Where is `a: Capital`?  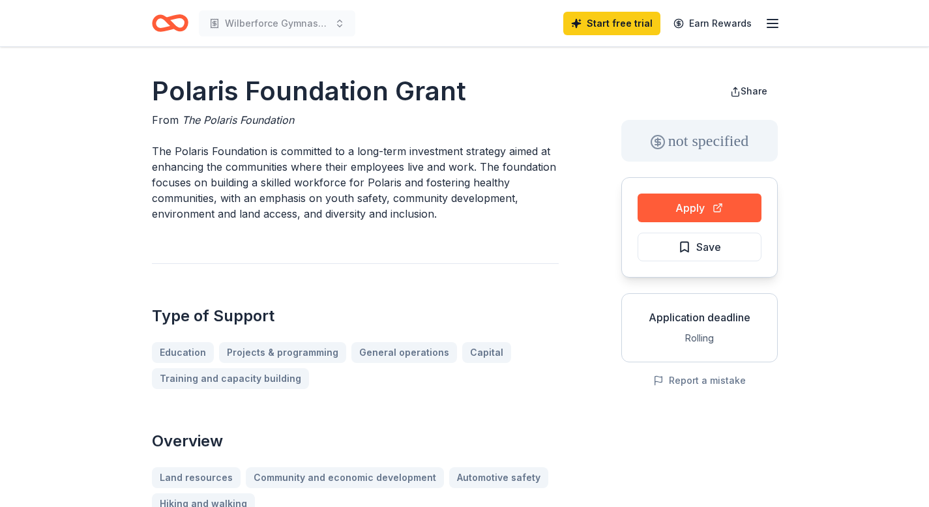
a: Capital is located at coordinates (486, 353).